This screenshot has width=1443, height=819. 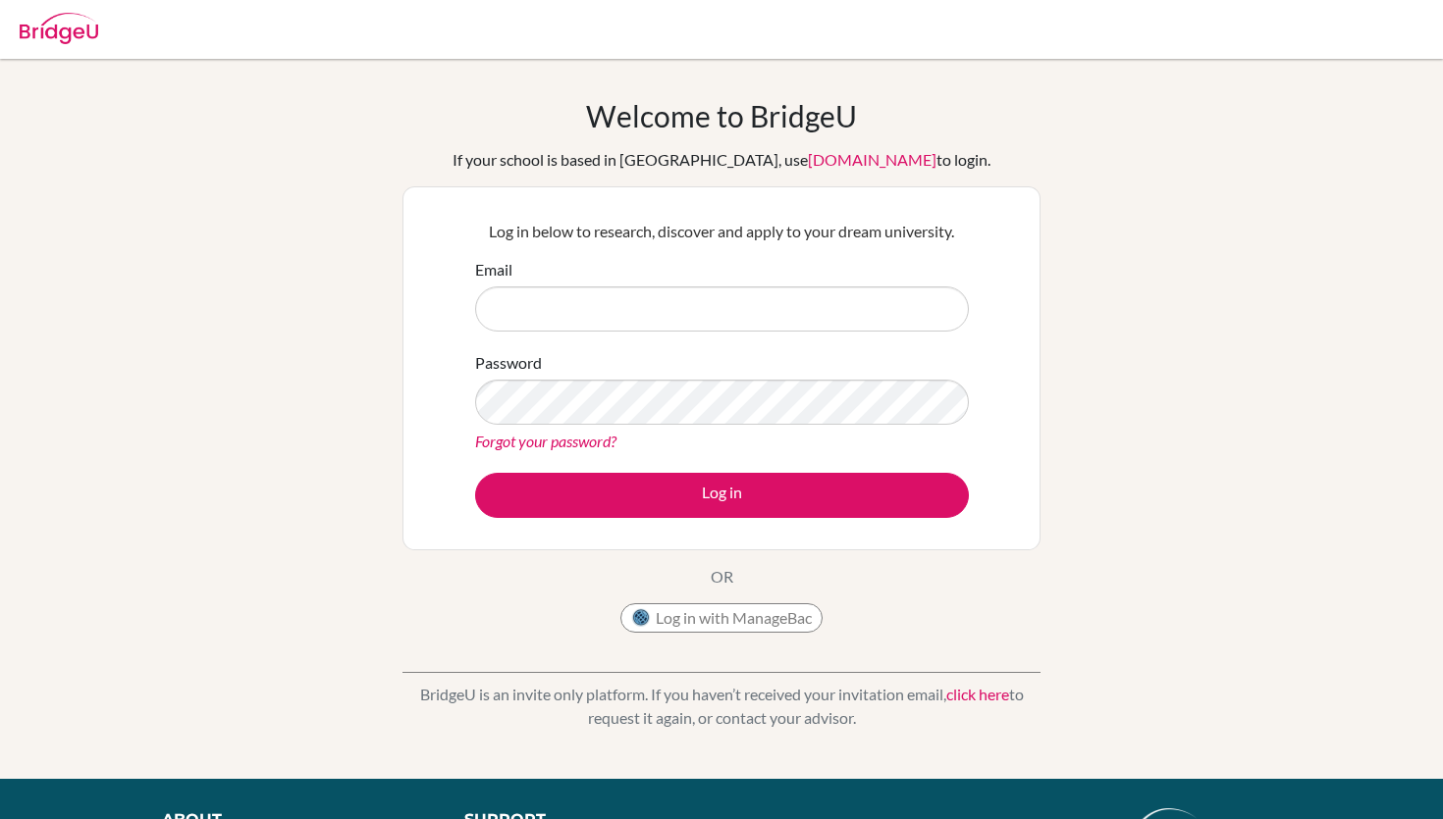 I want to click on p: OR, so click(x=721, y=577).